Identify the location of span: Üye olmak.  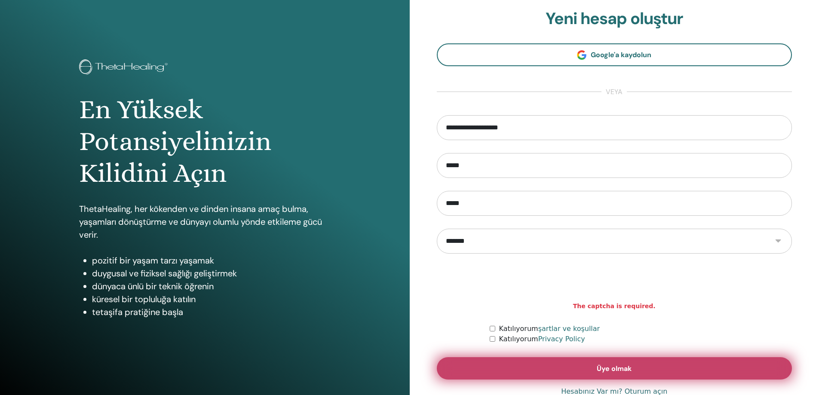
(614, 368).